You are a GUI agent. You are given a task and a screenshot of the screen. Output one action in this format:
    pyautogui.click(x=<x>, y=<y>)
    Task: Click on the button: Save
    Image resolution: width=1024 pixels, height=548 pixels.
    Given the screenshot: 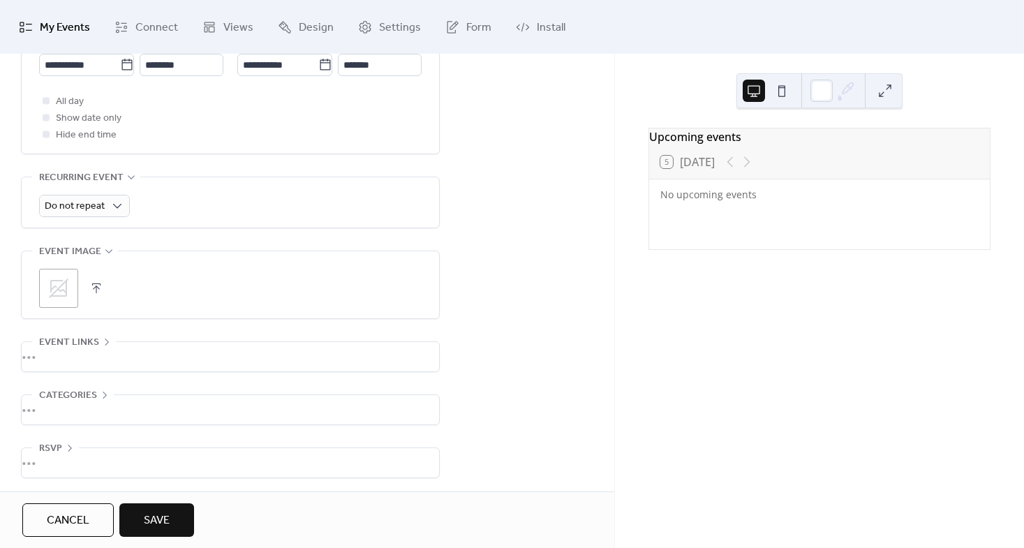 What is the action you would take?
    pyautogui.click(x=156, y=520)
    